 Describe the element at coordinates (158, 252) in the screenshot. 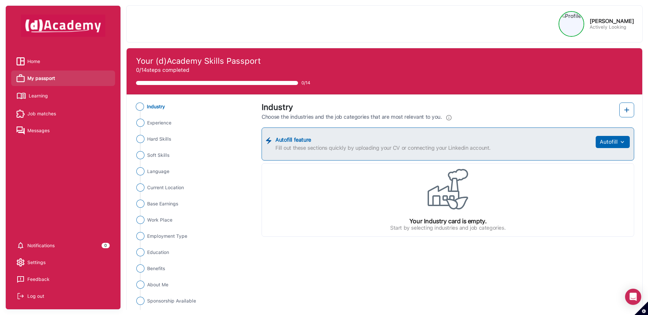

I see `span: Education` at that location.